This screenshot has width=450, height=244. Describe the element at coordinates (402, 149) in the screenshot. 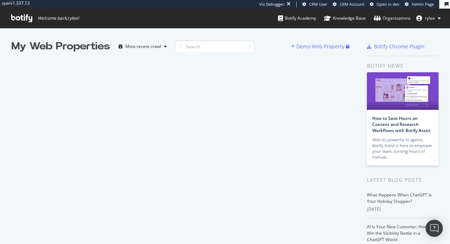

I see `div: With its powerful AI agents, Botify Assist is here to empower your team, turning hours of manual…` at that location.